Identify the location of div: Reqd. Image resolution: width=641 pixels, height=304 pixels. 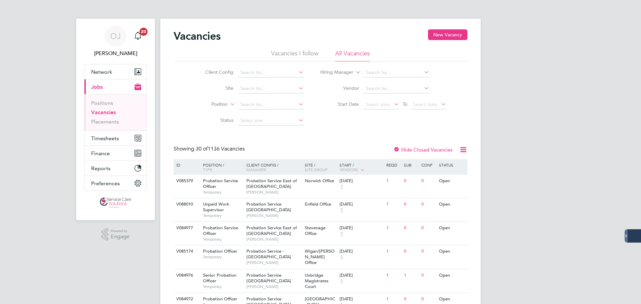
(393, 165).